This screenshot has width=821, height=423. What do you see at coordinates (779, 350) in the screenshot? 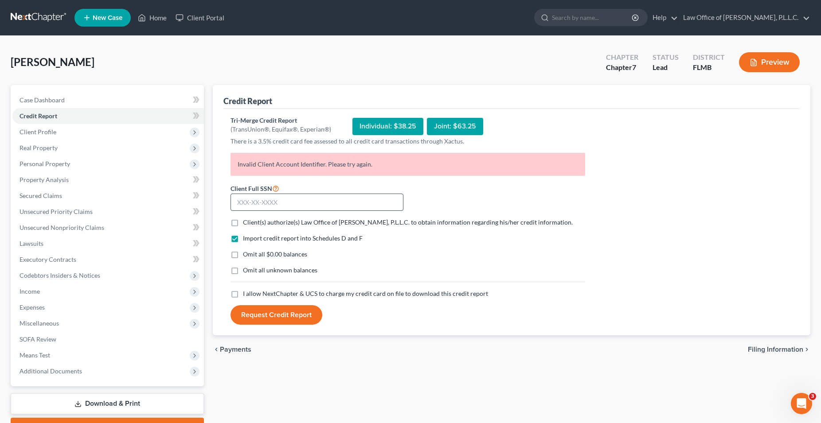
I see `button: Filing Information chevron_right` at bounding box center [779, 350].